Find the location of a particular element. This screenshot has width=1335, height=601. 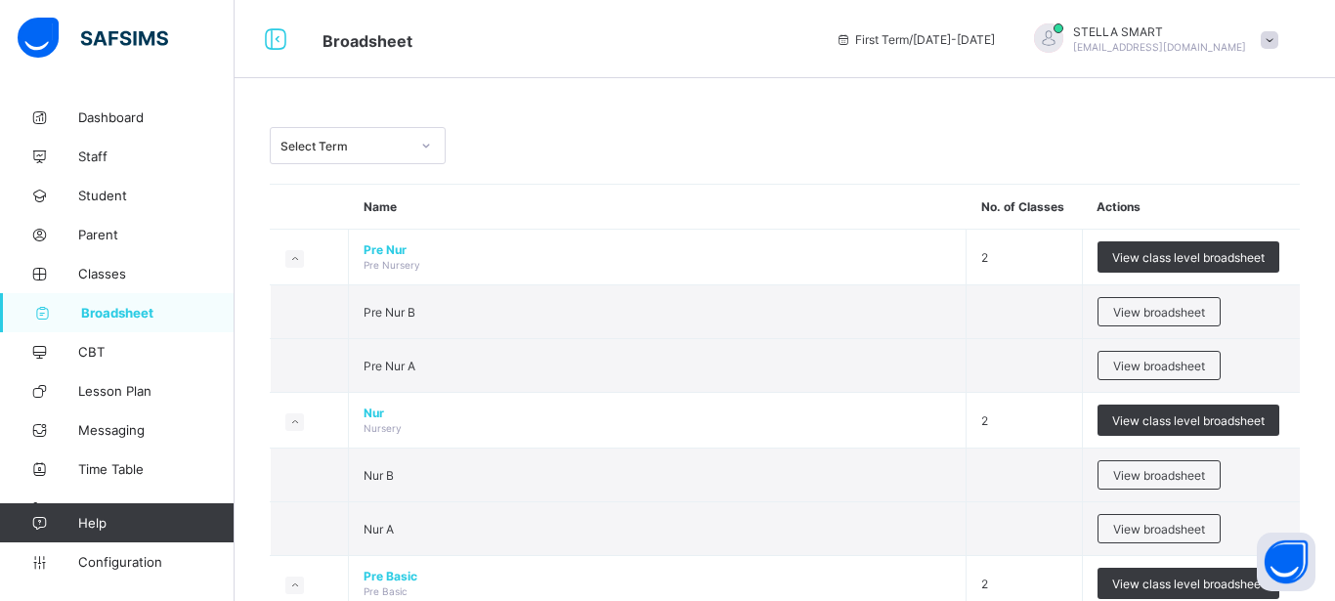

span: CBT is located at coordinates (156, 352).